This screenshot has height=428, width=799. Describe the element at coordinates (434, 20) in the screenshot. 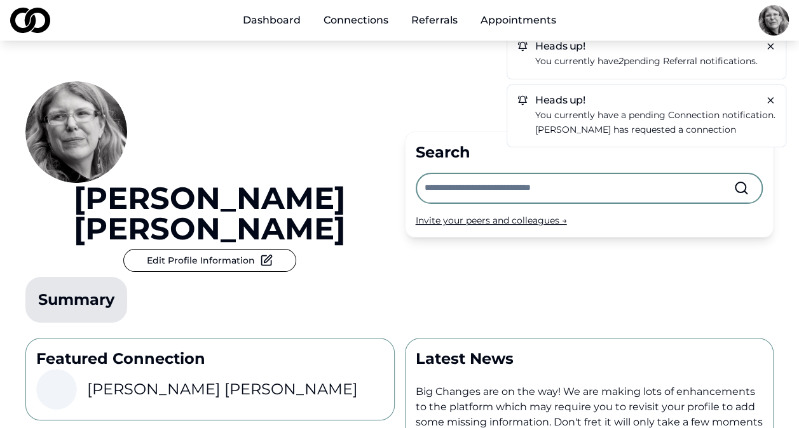

I see `a: Referrals` at that location.